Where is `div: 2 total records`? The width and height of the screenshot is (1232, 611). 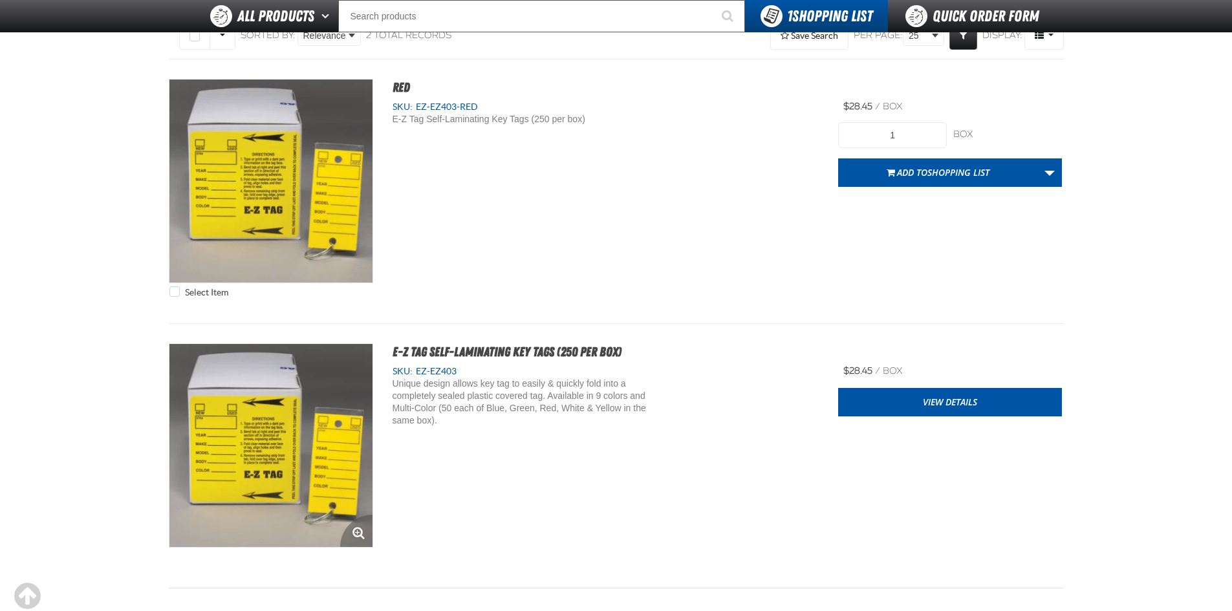
div: 2 total records is located at coordinates (409, 36).